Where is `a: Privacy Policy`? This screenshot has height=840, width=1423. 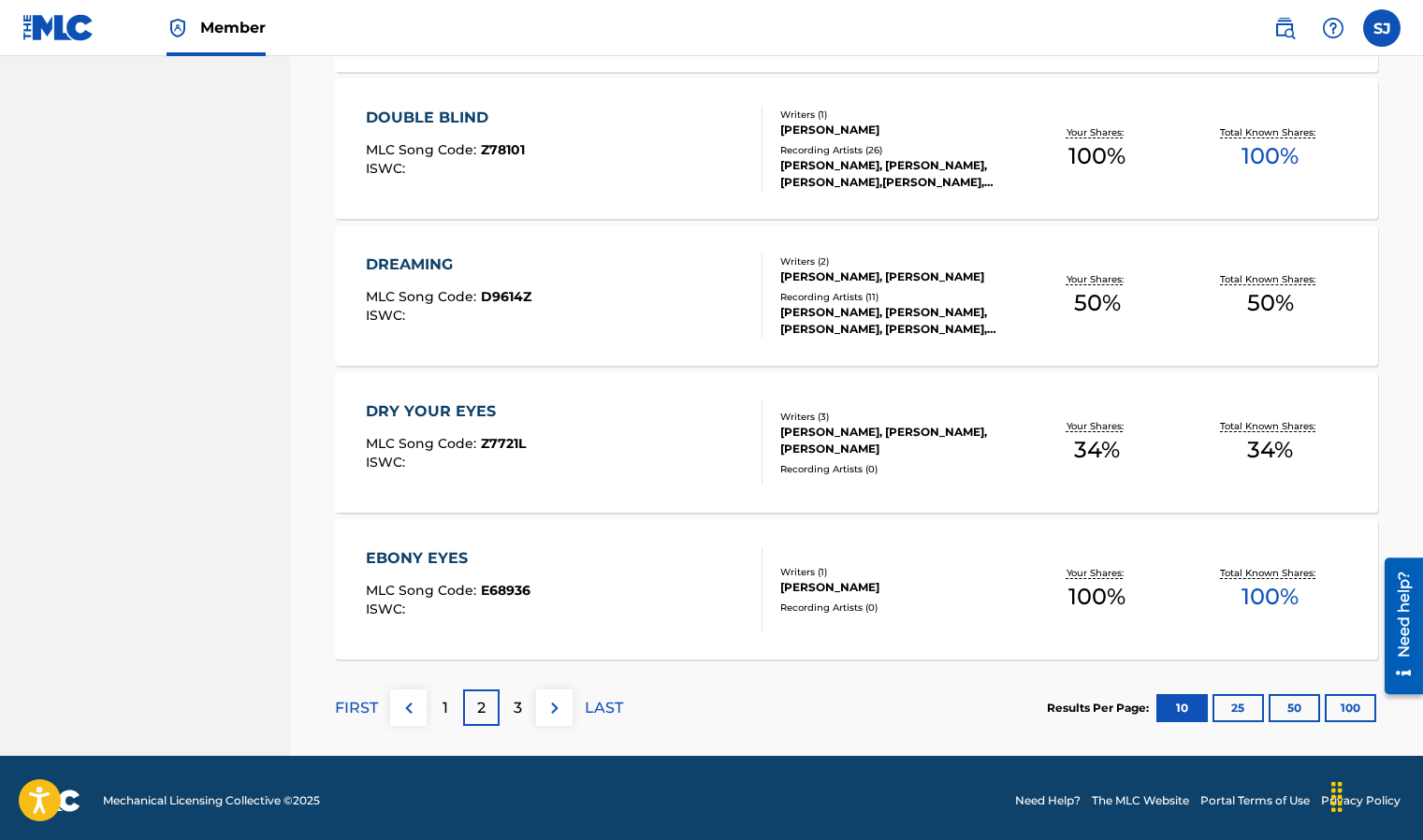
a: Privacy Policy is located at coordinates (1361, 800).